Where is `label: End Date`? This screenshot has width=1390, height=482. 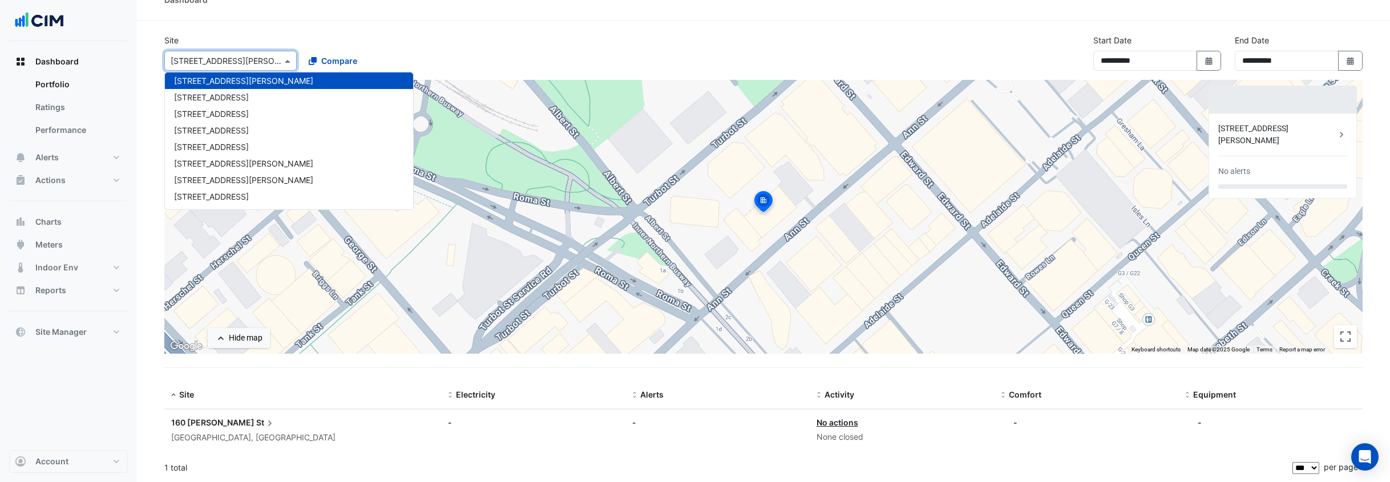
label: End Date is located at coordinates (1252, 40).